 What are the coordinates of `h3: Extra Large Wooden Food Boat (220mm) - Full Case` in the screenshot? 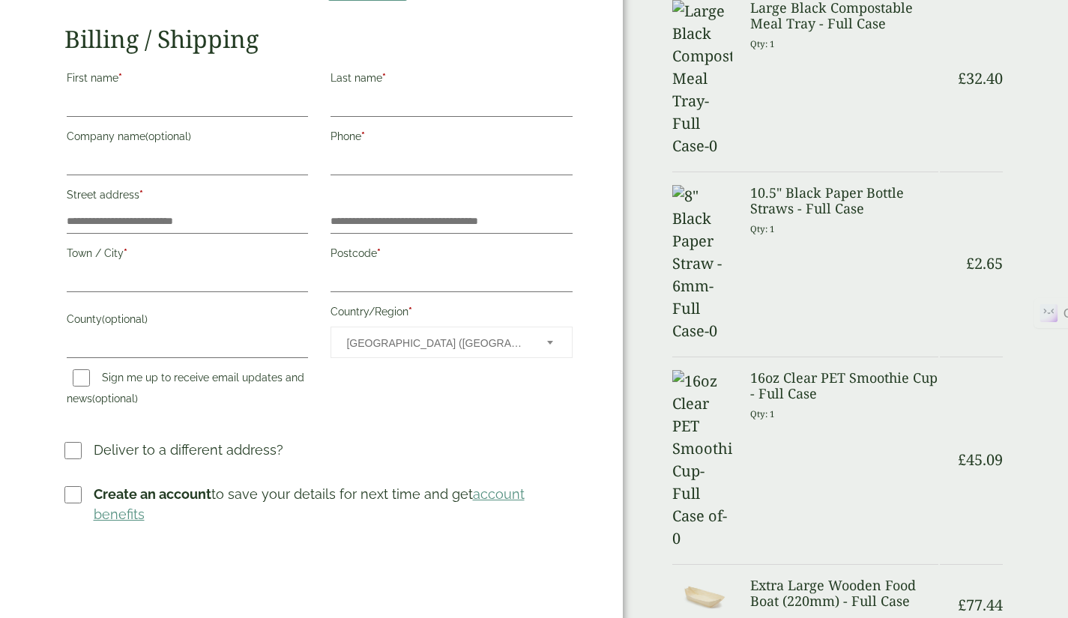 It's located at (844, 593).